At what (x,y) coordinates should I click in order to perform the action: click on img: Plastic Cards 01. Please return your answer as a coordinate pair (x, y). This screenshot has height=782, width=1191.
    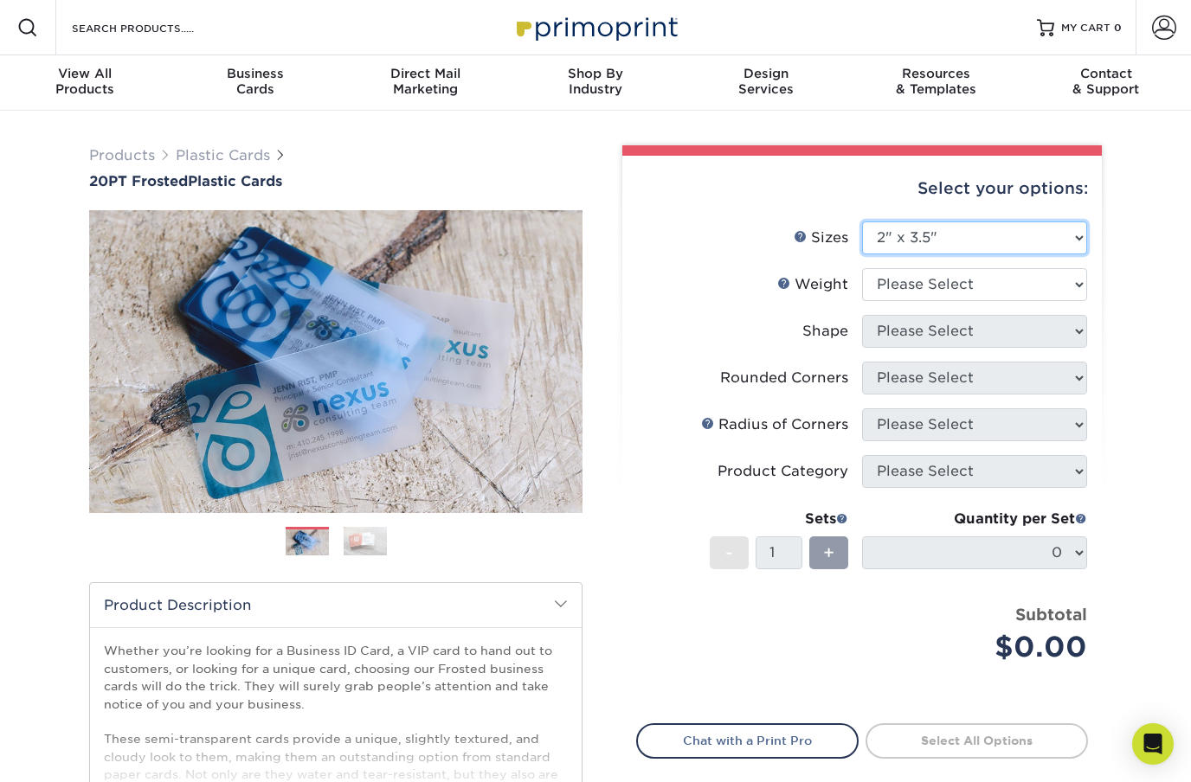
    Looking at the image, I should click on (307, 543).